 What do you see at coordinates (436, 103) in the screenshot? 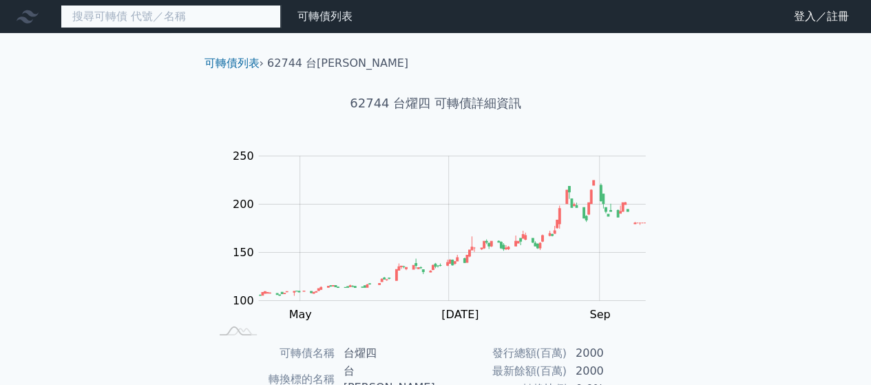
I see `h1: 62744 台燿四 可轉債詳細資訊` at bounding box center [436, 103].